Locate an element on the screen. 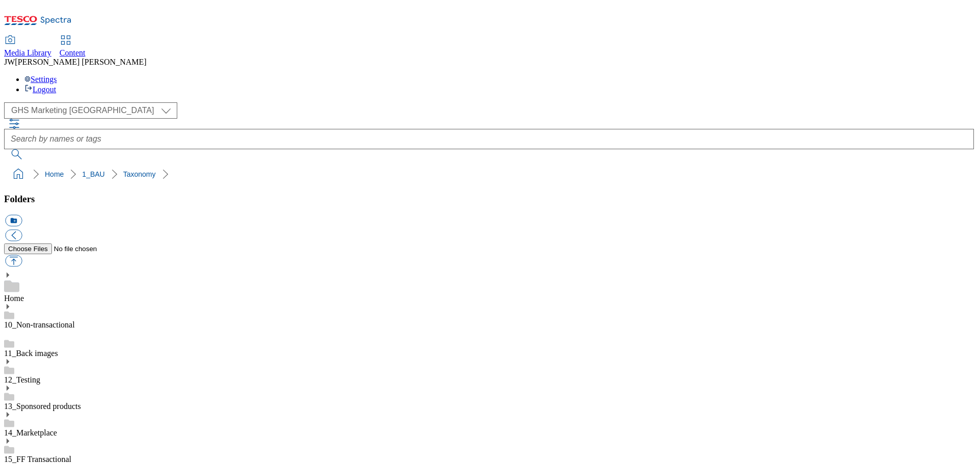 The width and height of the screenshot is (978, 464). a: home is located at coordinates (18, 174).